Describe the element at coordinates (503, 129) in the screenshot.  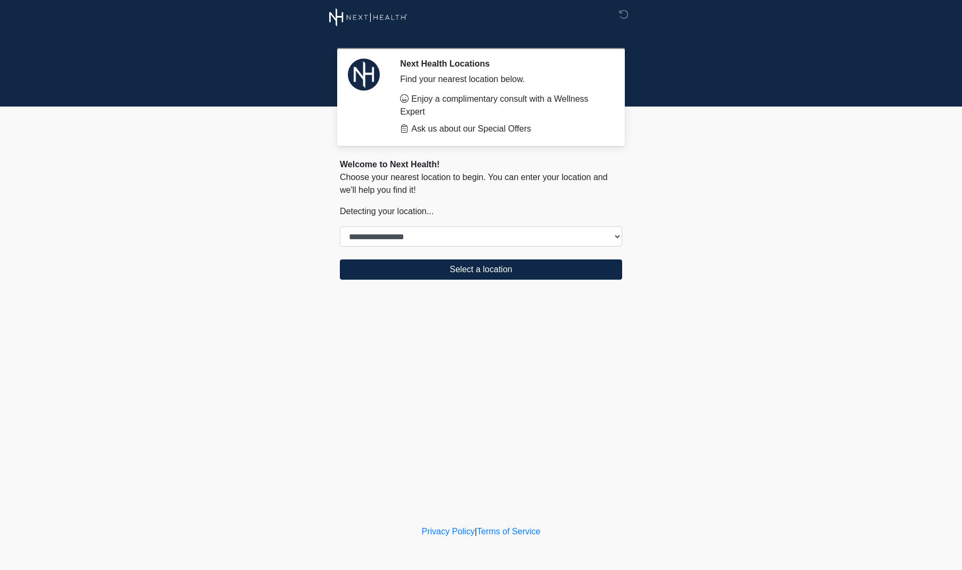
I see `li: Ask us about our Special Offers` at that location.